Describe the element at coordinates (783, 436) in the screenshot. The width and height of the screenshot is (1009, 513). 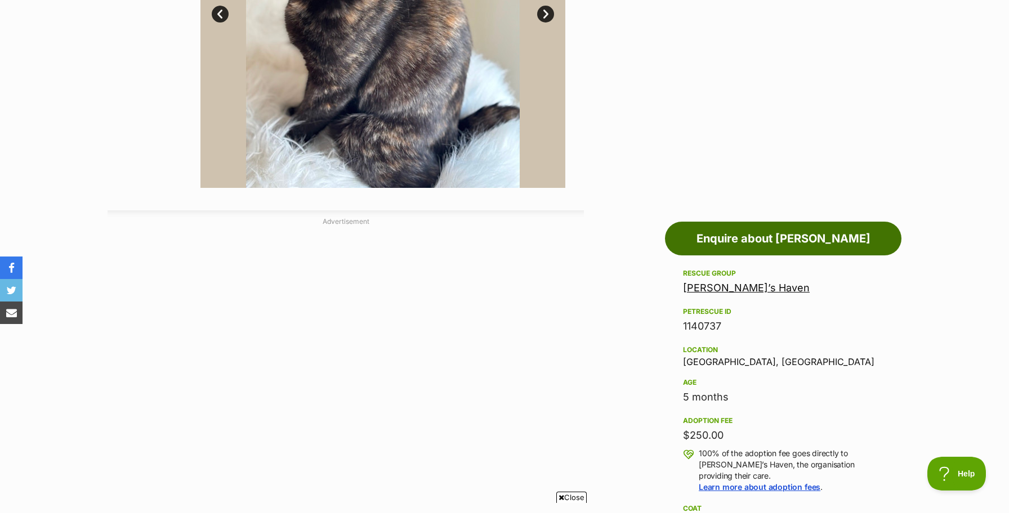
I see `div: $250.00` at that location.